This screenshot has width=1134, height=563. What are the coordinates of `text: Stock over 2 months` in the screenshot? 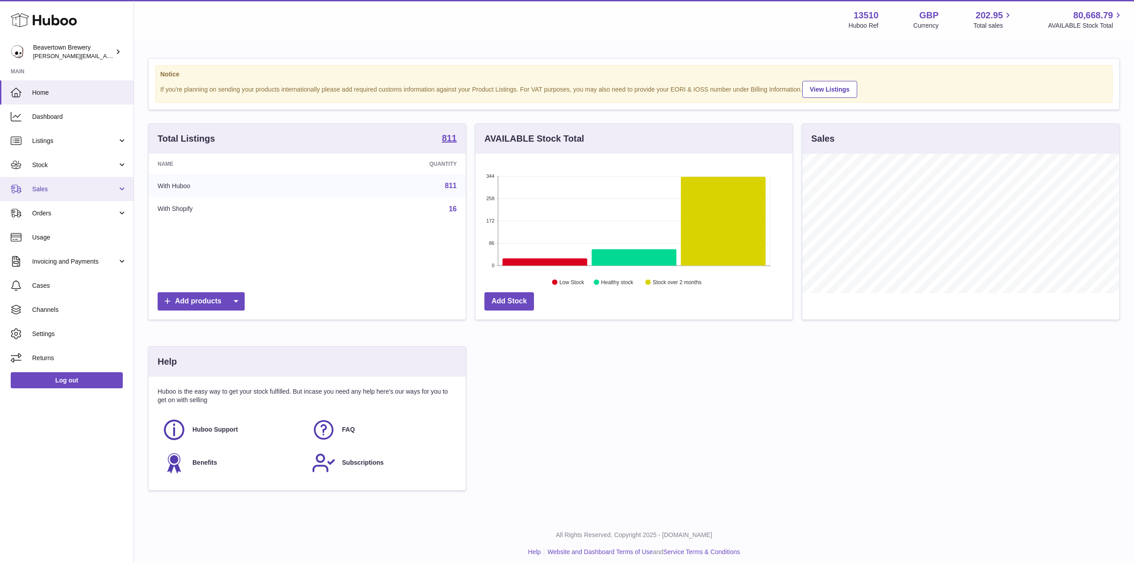 It's located at (677, 282).